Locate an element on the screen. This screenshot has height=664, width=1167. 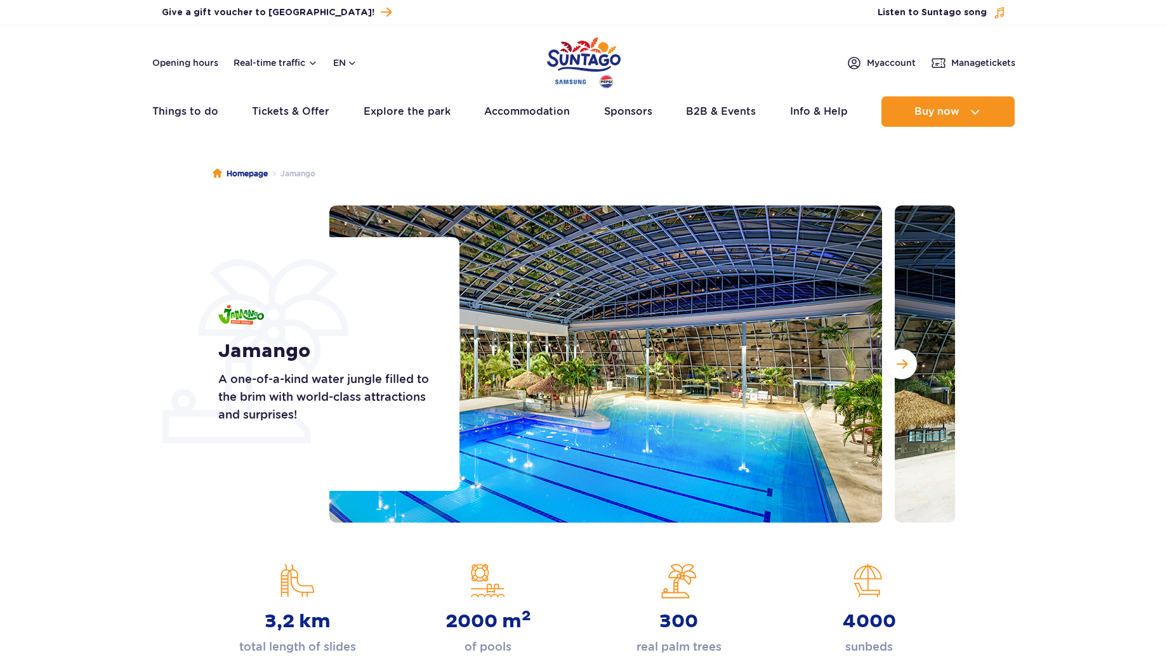
button: Listen to Suntago song is located at coordinates (942, 13).